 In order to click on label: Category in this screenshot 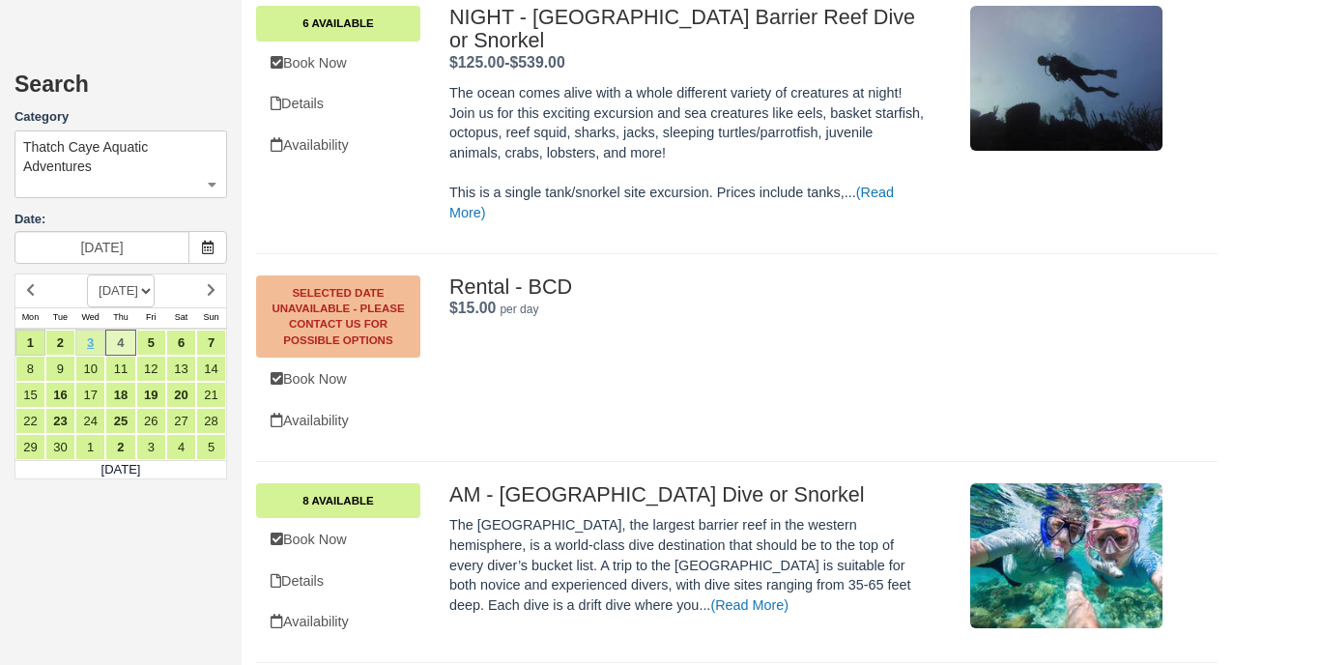, I will do `click(121, 117)`.